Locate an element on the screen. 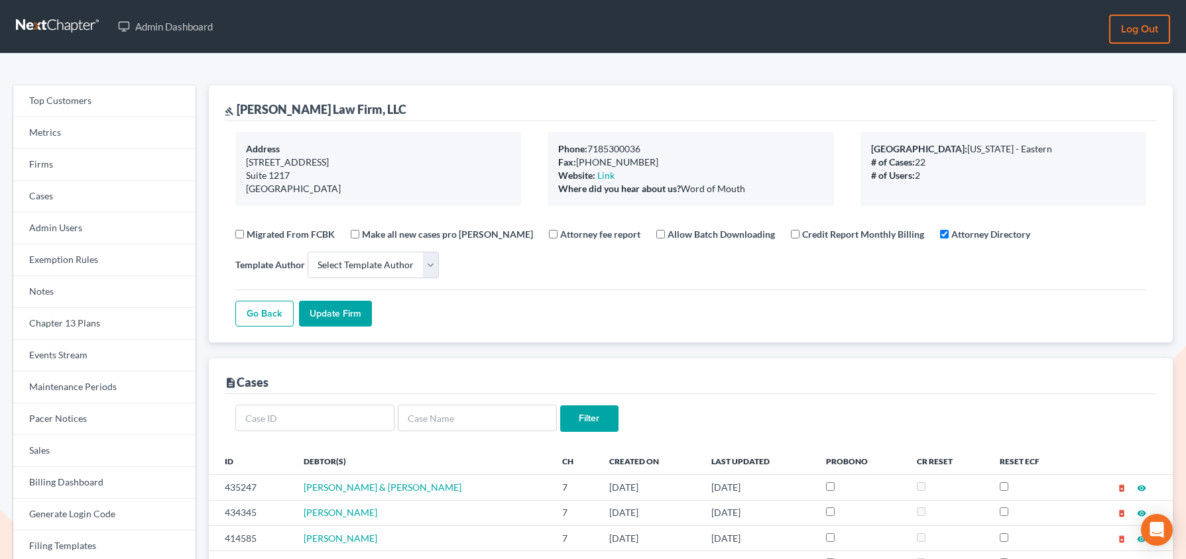 This screenshot has height=559, width=1186. label: Credit Report Monthly Billing is located at coordinates (863, 234).